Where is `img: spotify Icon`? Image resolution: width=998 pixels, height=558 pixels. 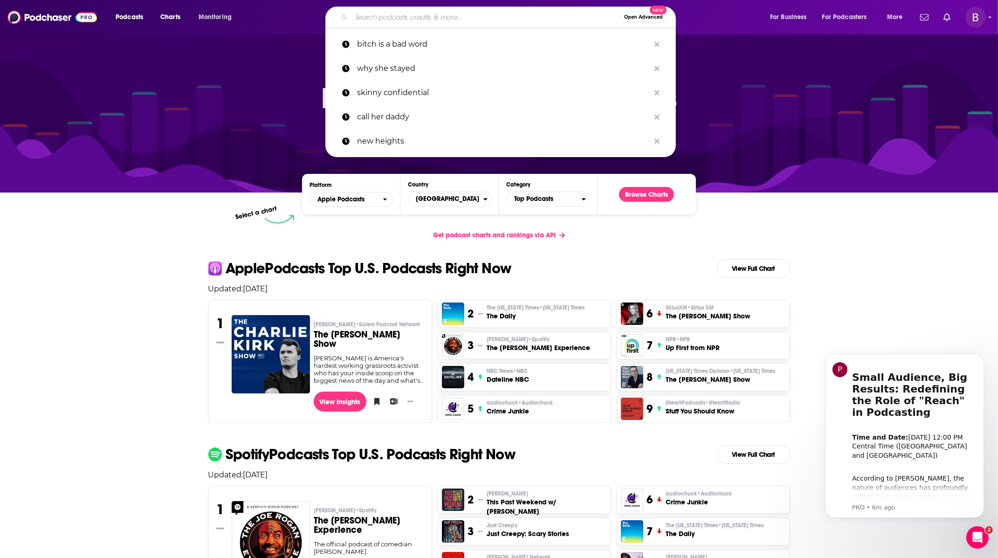 img: spotify Icon is located at coordinates (215, 454).